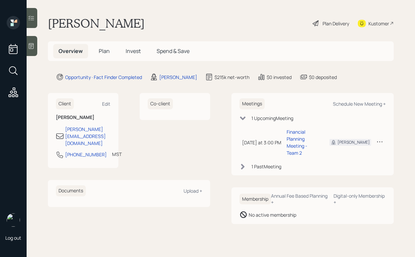  What do you see at coordinates (267, 166) in the screenshot?
I see `div: 1 Past Meeting` at bounding box center [267, 166].